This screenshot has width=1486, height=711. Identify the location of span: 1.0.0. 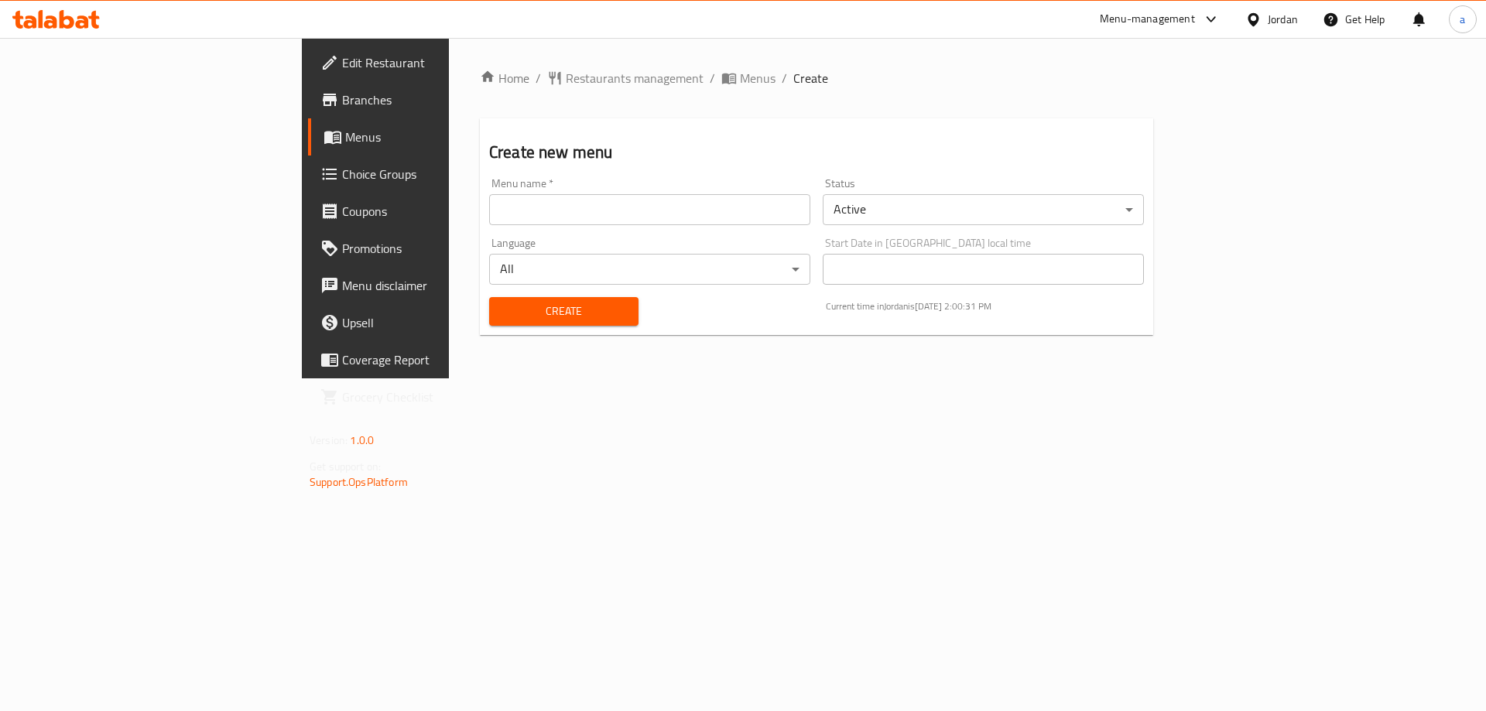
(361, 440).